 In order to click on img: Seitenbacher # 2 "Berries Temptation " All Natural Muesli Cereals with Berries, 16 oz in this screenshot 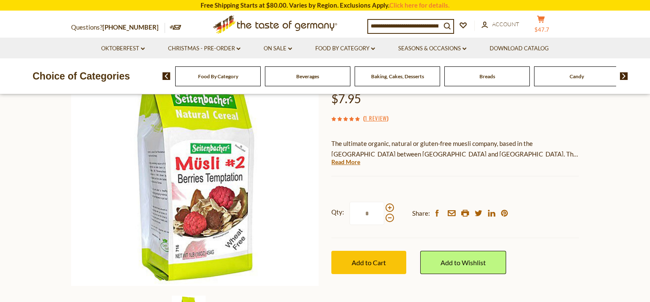, I will do `click(195, 162)`.